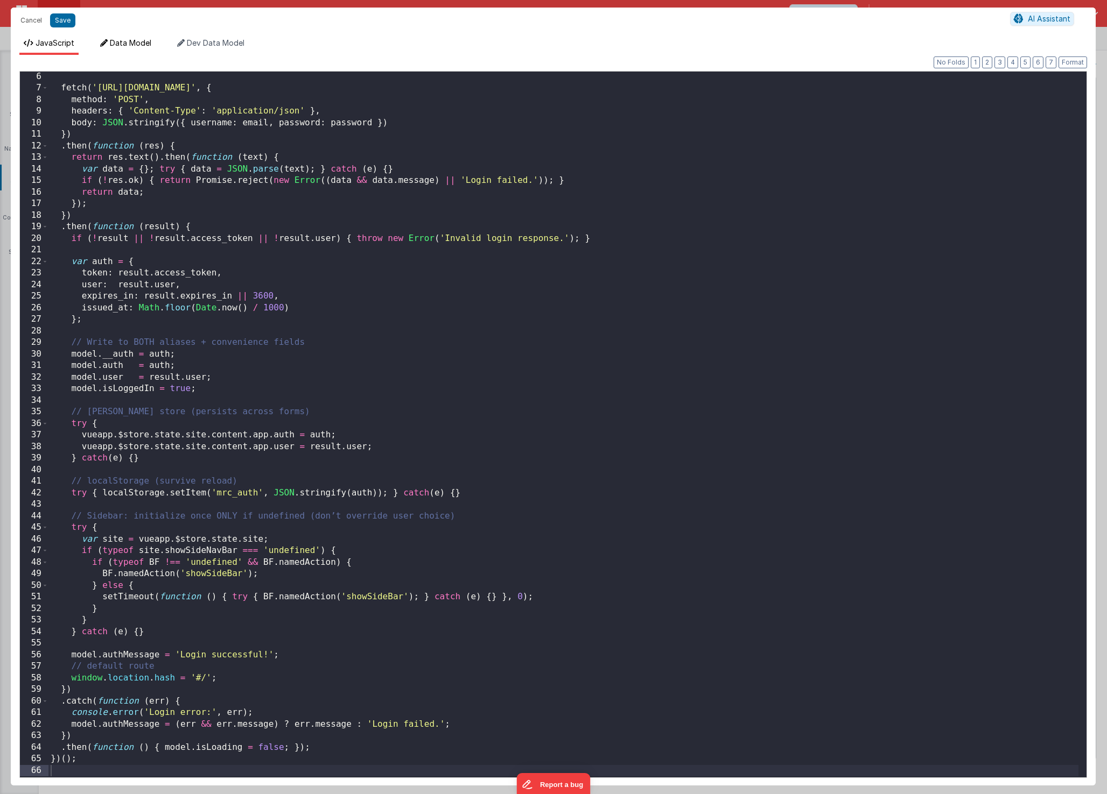 Image resolution: width=1107 pixels, height=794 pixels. I want to click on span: Dev Data Model, so click(215, 43).